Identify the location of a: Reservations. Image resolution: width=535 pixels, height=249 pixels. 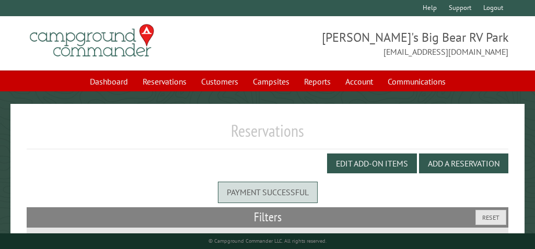
(165, 81).